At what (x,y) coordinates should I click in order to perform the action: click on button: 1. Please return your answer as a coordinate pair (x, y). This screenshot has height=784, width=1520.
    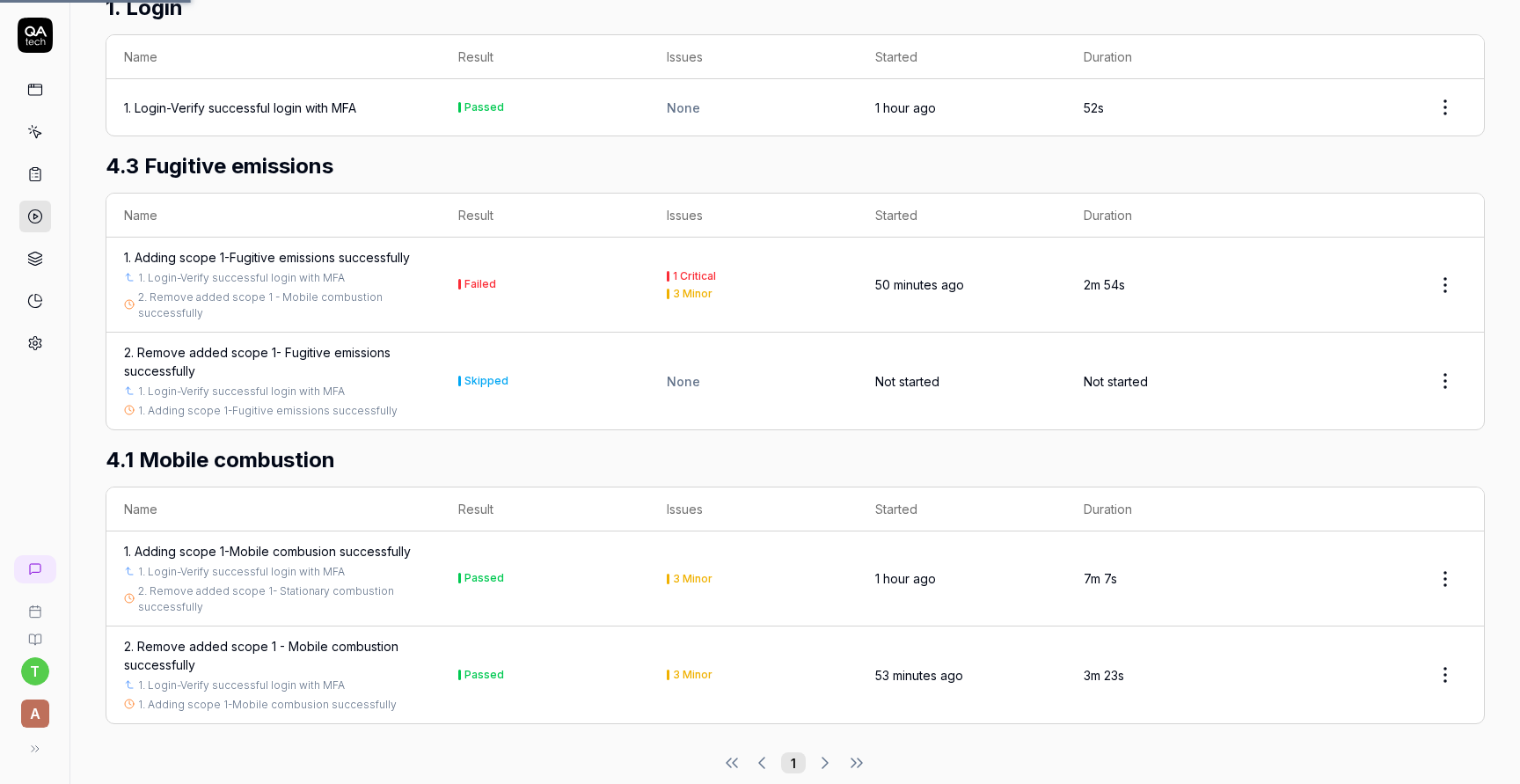
    Looking at the image, I should click on (794, 762).